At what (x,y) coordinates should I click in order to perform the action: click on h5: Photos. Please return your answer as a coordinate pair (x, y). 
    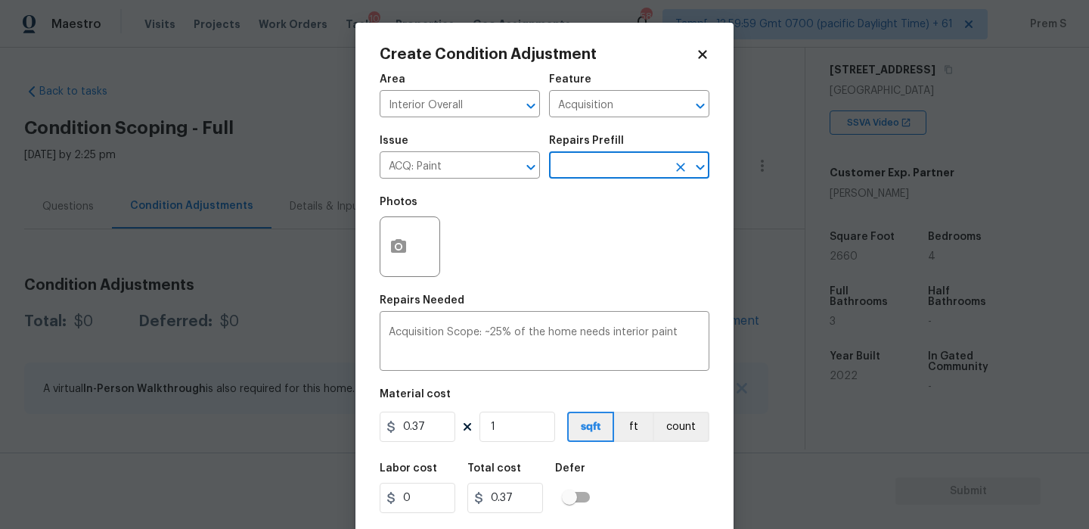
    Looking at the image, I should click on (398, 202).